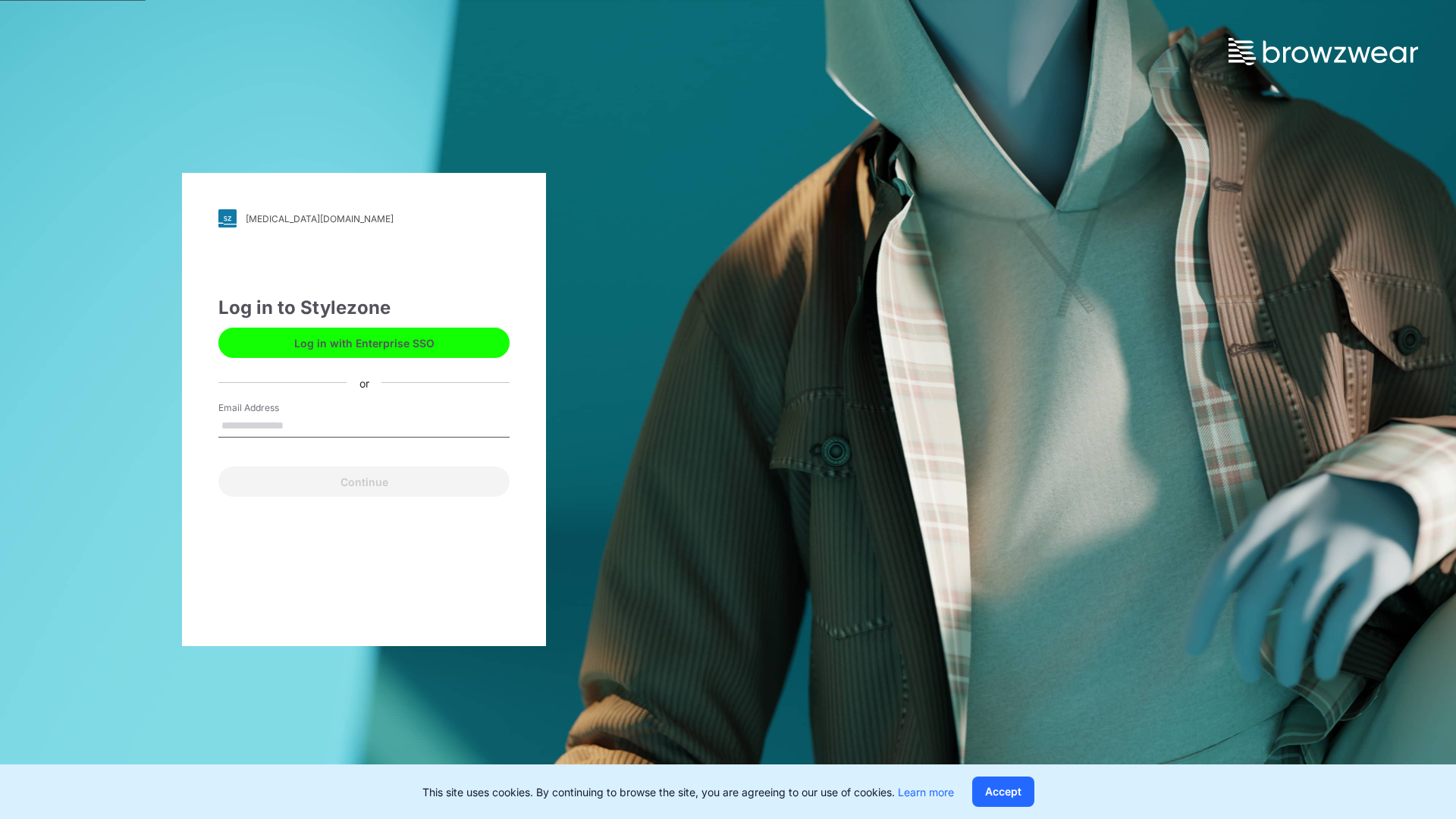  What do you see at coordinates (688, 792) in the screenshot?
I see `p: This site uses cookies. By continuing to browse the site, you are agreeing to our use of cookies.` at bounding box center [688, 792].